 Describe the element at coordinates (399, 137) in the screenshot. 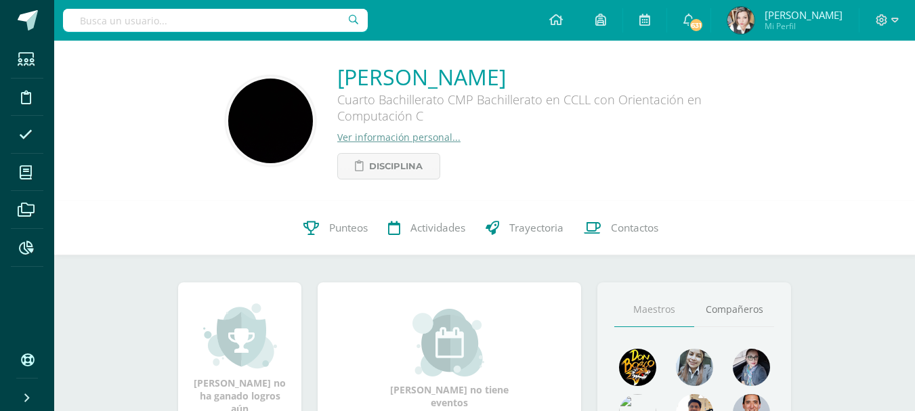

I see `a: Ver información personal...` at that location.